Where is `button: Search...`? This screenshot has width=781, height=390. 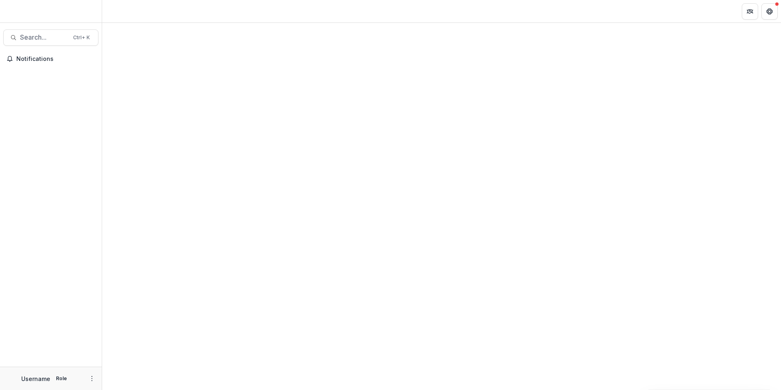
button: Search... is located at coordinates (51, 38).